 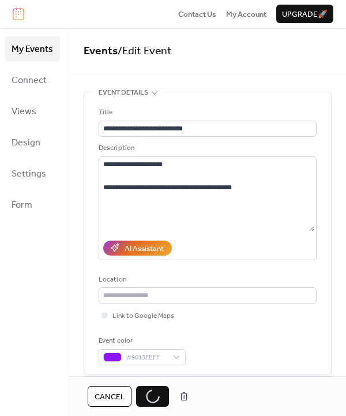 What do you see at coordinates (141, 341) in the screenshot?
I see `div: Event color` at bounding box center [141, 341].